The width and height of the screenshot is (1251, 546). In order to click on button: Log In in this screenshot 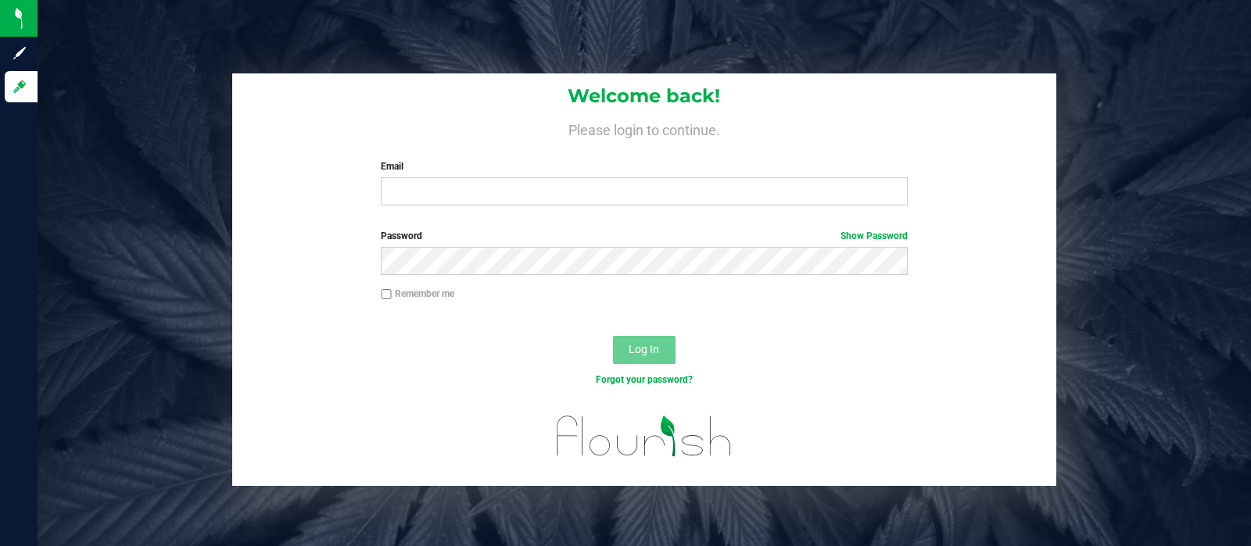, I will do `click(644, 350)`.